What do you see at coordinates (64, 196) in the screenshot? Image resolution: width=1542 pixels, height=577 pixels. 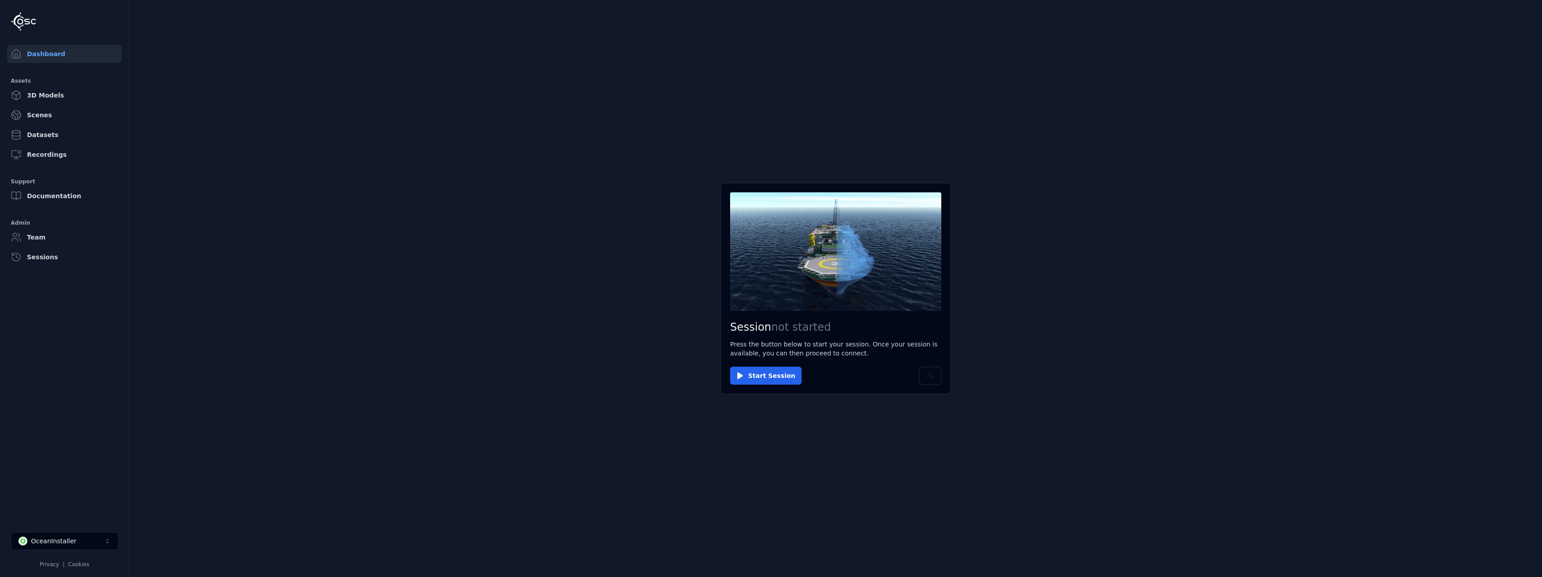 I see `a: Documentation` at bounding box center [64, 196].